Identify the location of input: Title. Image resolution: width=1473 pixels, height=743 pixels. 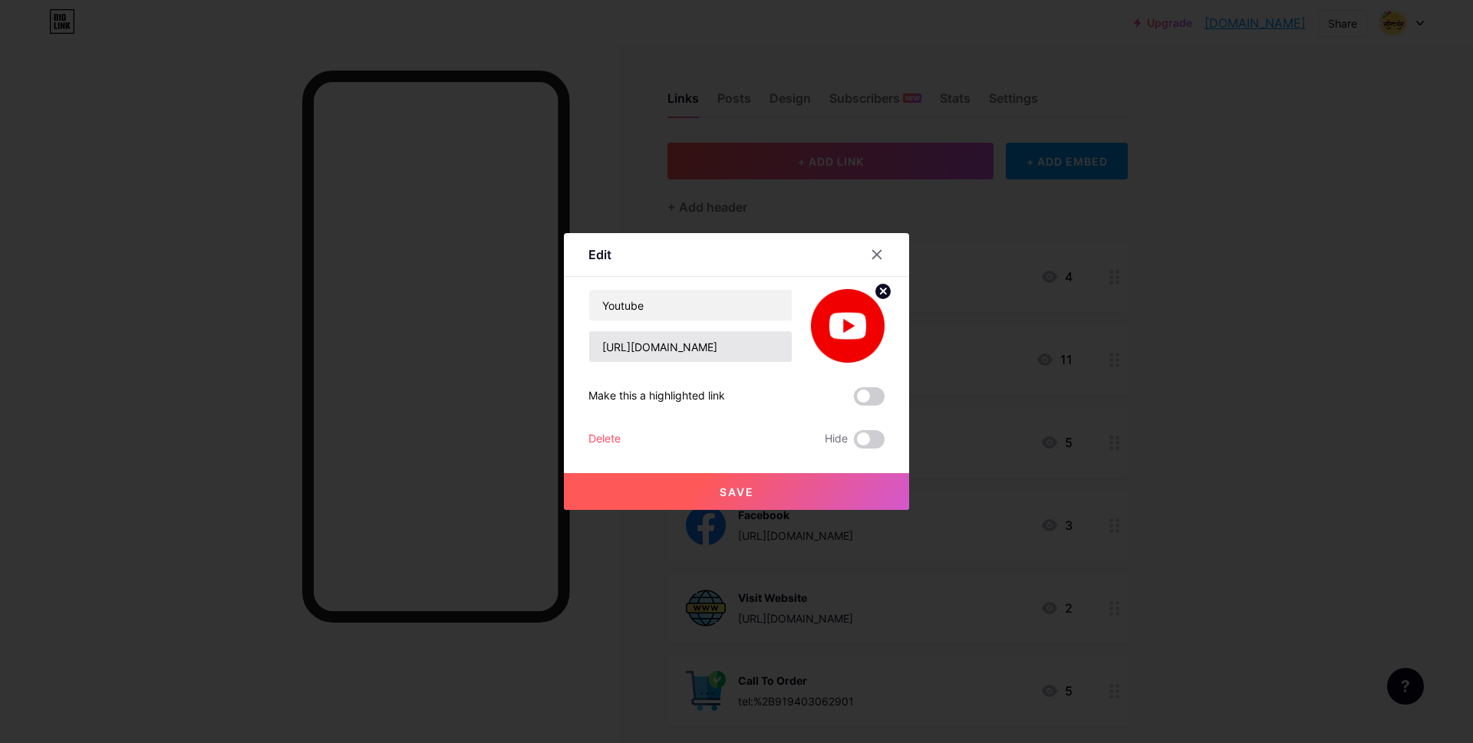
(690, 305).